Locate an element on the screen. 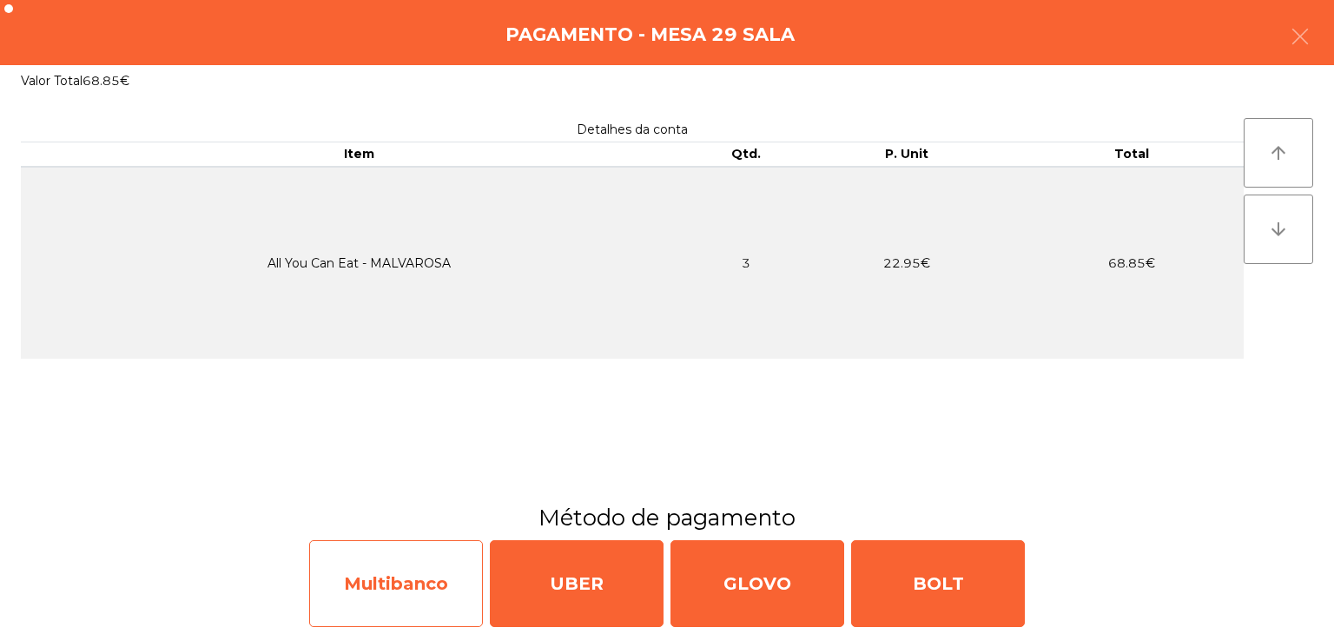 This screenshot has width=1334, height=634. div: GLOVO is located at coordinates (758, 584).